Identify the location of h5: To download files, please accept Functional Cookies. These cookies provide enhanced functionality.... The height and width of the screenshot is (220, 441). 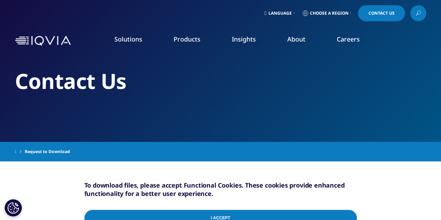
(221, 189).